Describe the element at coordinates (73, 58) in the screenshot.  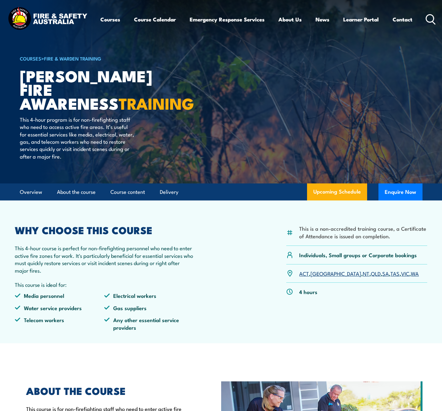
I see `a: Fire & Warden Training` at that location.